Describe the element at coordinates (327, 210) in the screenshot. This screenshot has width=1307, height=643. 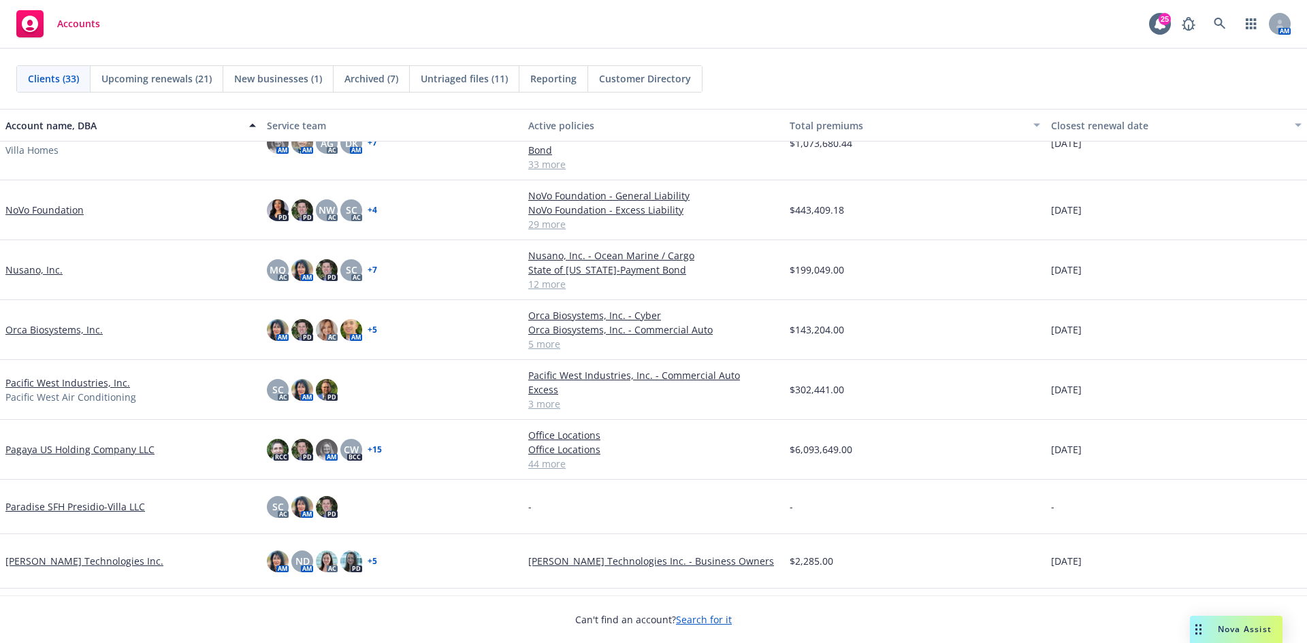
I see `span: NW` at that location.